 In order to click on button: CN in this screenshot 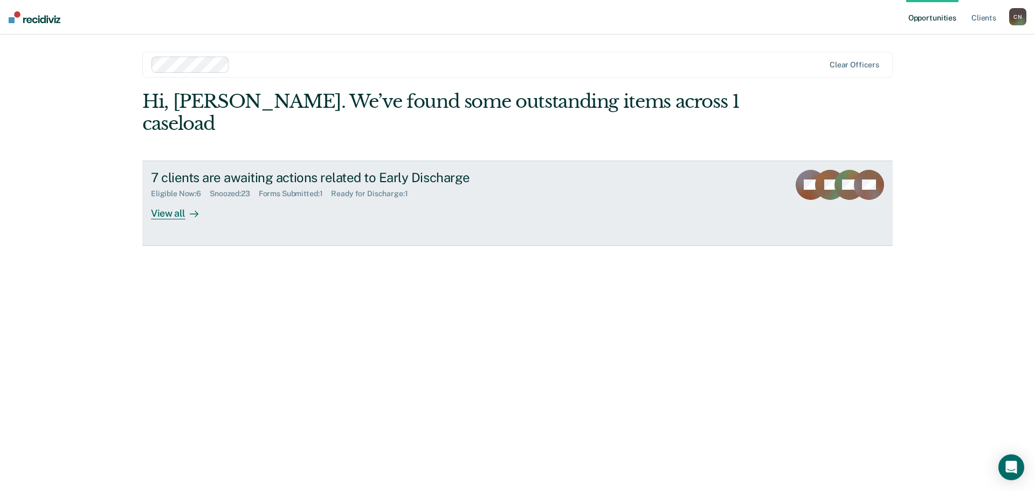, I will do `click(1017, 17)`.